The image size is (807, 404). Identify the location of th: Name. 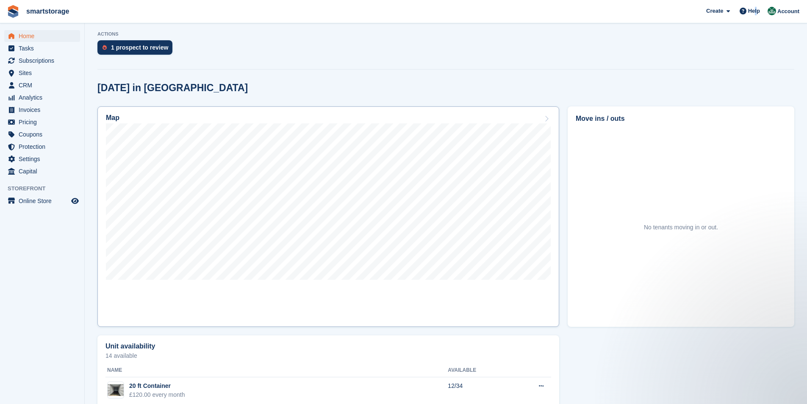
(277, 370).